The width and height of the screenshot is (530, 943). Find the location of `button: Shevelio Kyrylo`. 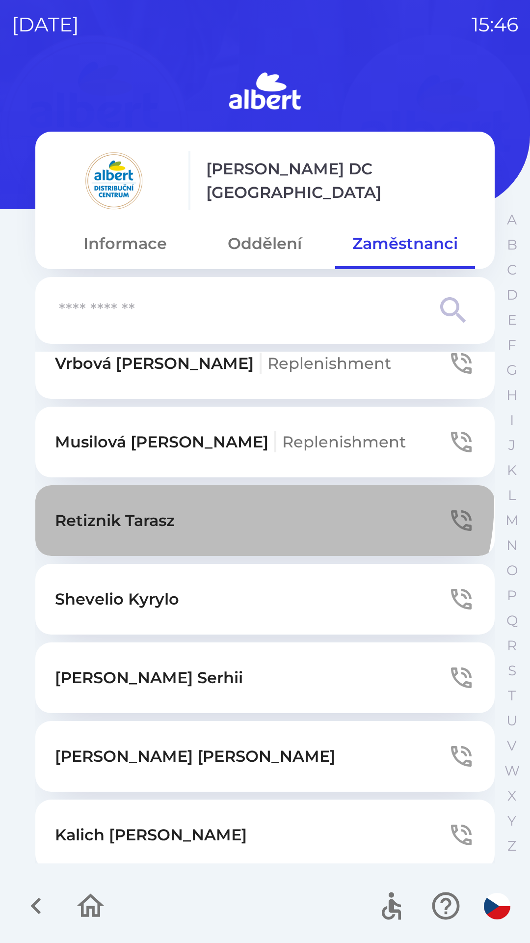

button: Shevelio Kyrylo is located at coordinates (265, 599).